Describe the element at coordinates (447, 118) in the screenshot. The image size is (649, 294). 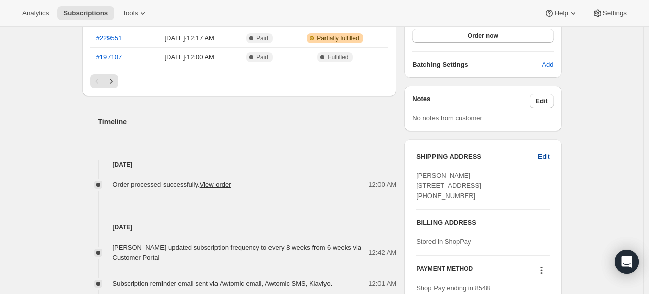
I see `span: No notes from customer` at that location.